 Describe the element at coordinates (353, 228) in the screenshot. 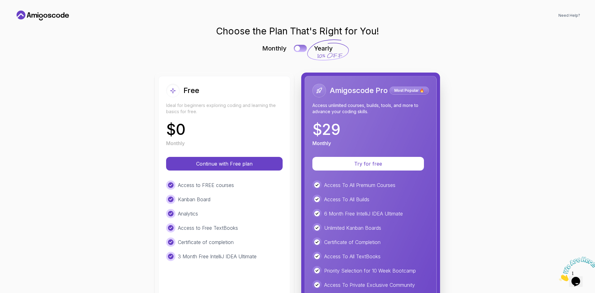

I see `p: Unlimited Kanban Boards` at that location.